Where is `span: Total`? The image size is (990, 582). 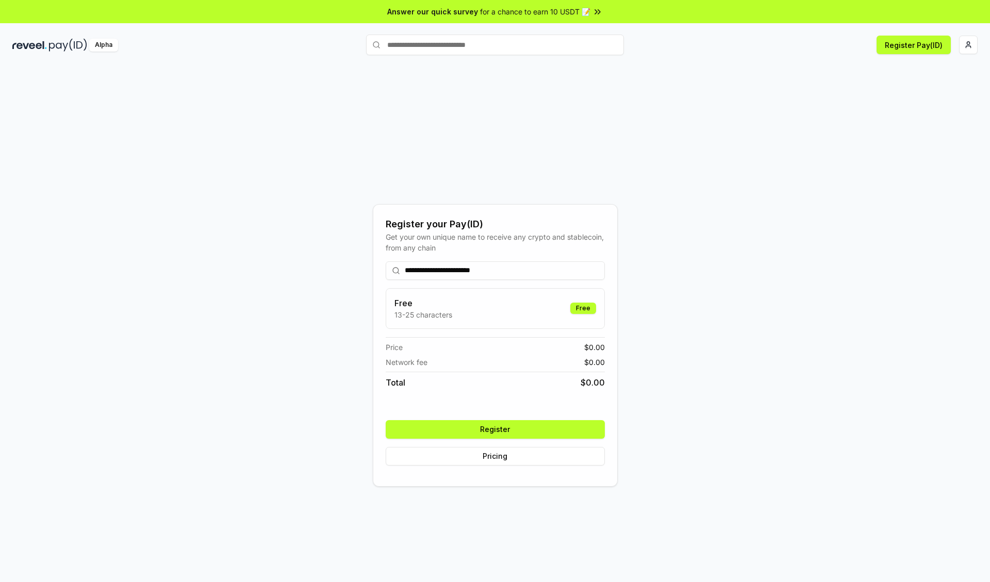
span: Total is located at coordinates (396, 383).